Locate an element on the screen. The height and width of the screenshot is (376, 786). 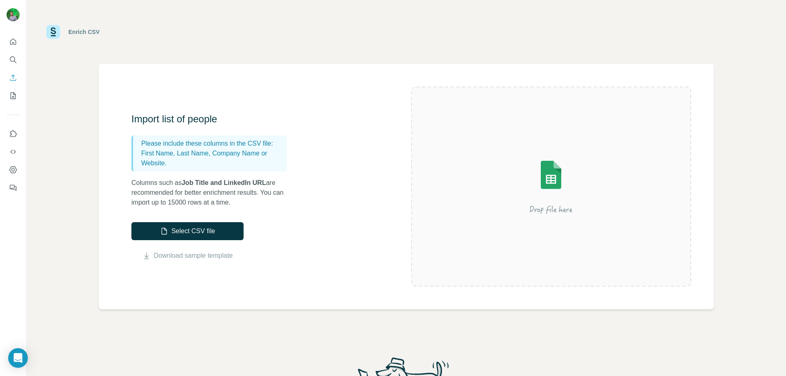
a: Download sample template is located at coordinates (193, 256).